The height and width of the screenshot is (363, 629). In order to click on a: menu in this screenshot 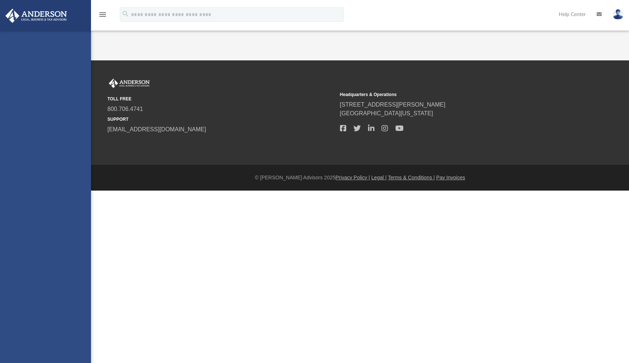, I will do `click(103, 16)`.